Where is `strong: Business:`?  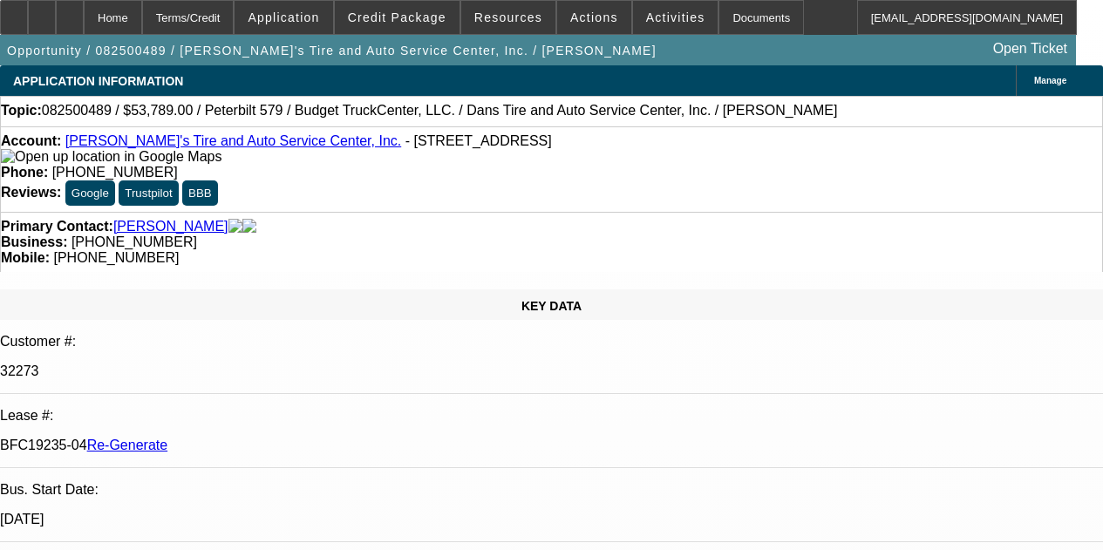 strong: Business: is located at coordinates (34, 242).